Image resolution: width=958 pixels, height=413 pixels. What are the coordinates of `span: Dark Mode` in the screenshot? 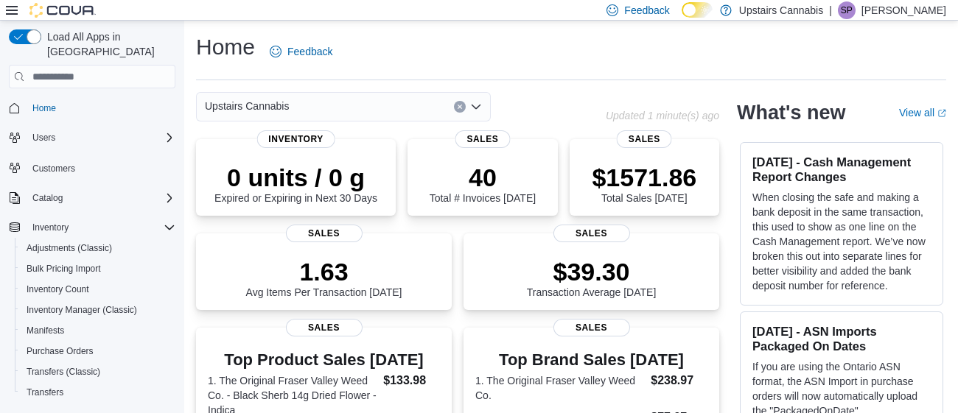 It's located at (682, 18).